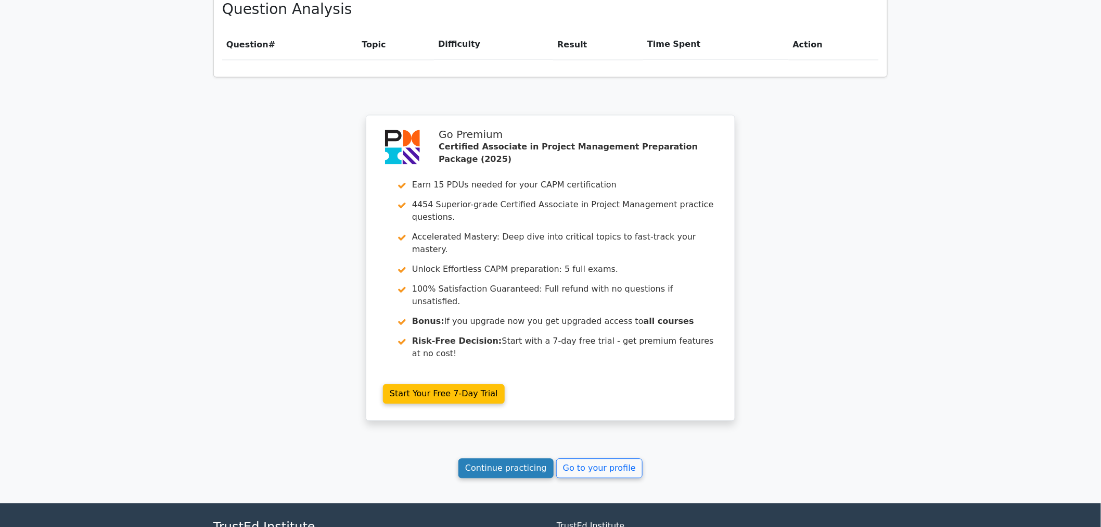 The width and height of the screenshot is (1101, 527). Describe the element at coordinates (551, 9) in the screenshot. I see `h3: Question Analysis` at that location.